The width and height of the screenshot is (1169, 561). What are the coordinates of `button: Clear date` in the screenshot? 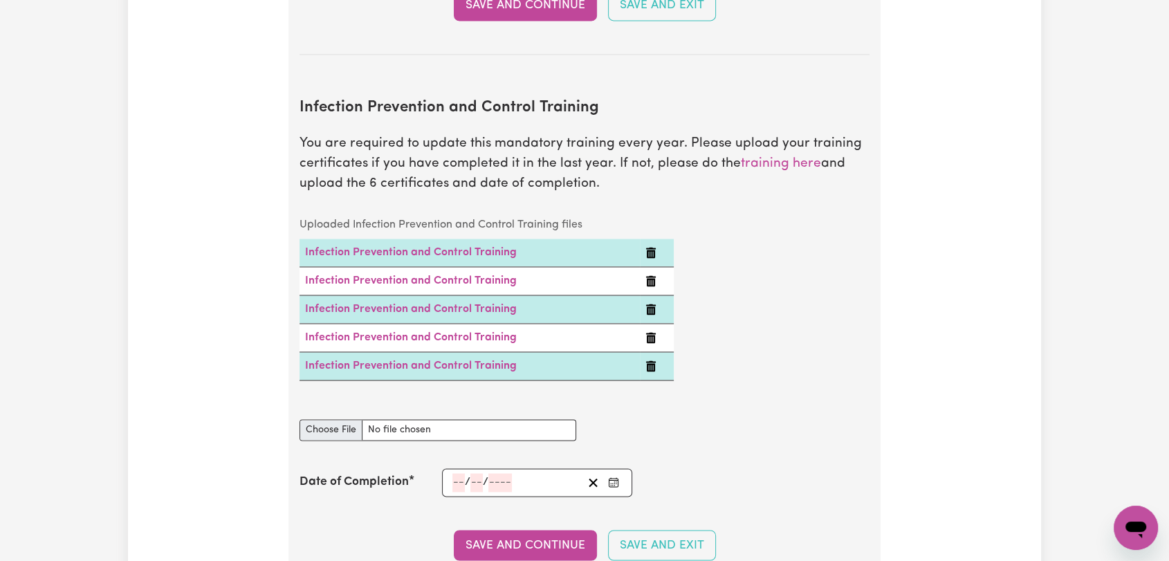 It's located at (593, 482).